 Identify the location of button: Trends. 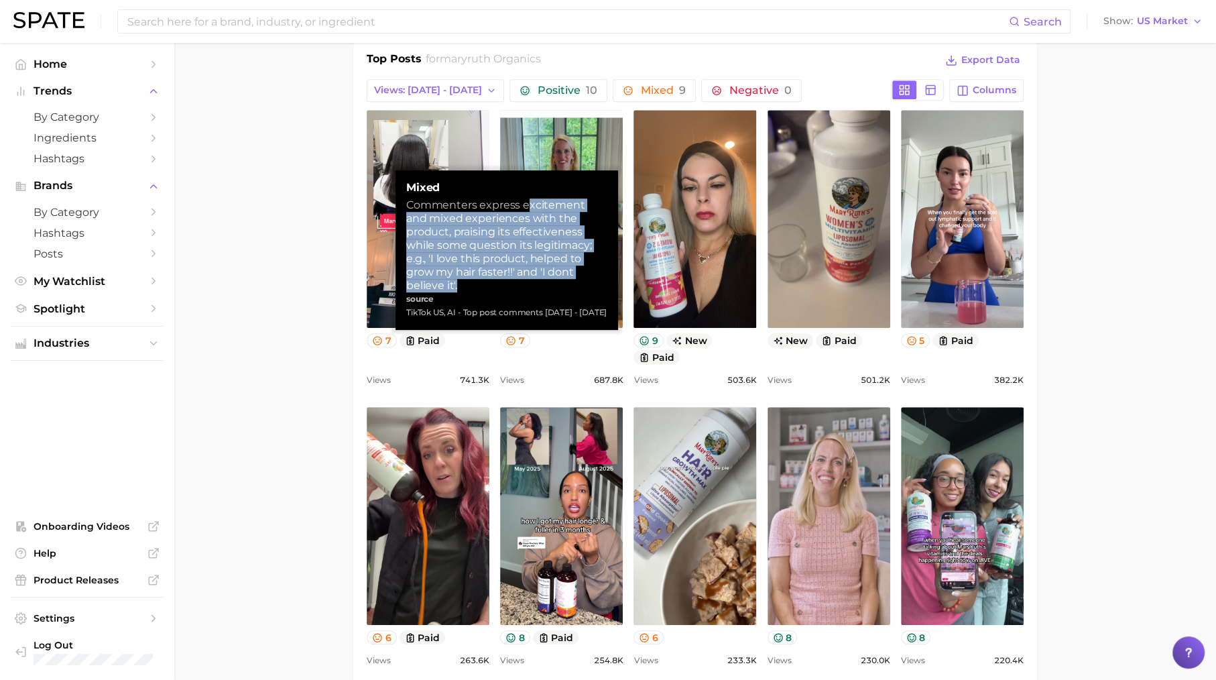
(87, 91).